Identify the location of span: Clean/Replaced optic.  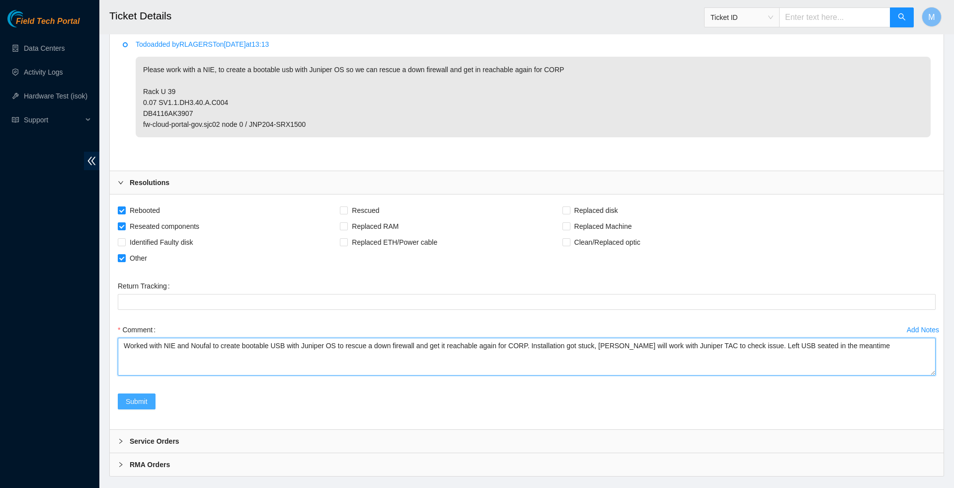
(607, 242).